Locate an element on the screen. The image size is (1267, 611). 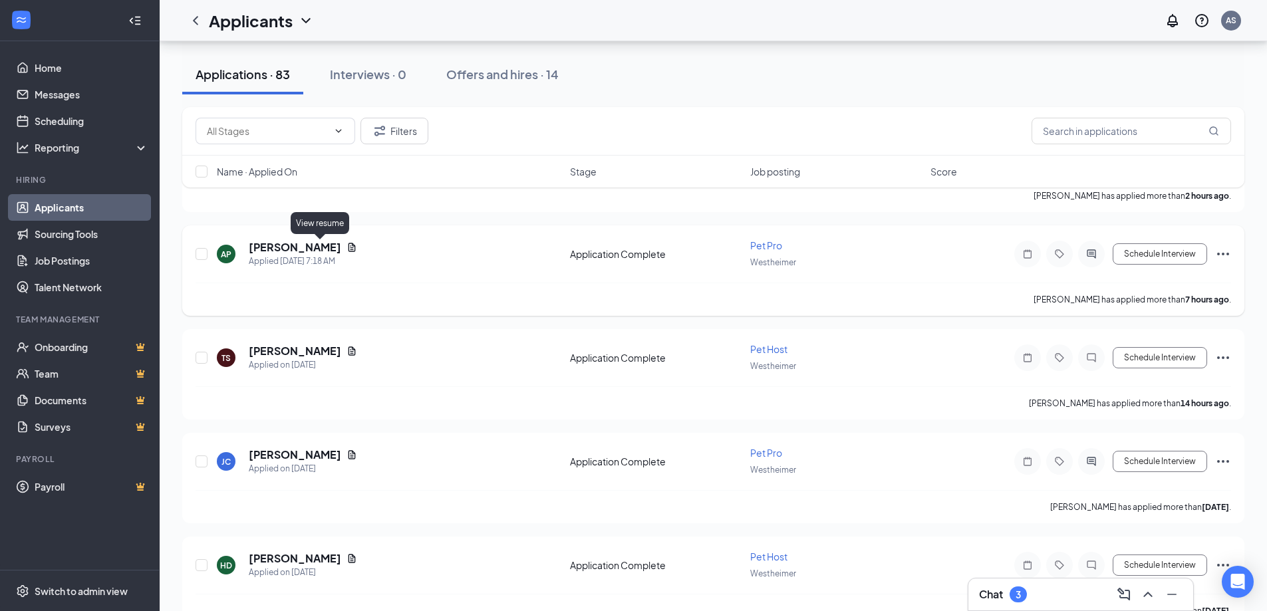
div: AS is located at coordinates (1231, 20).